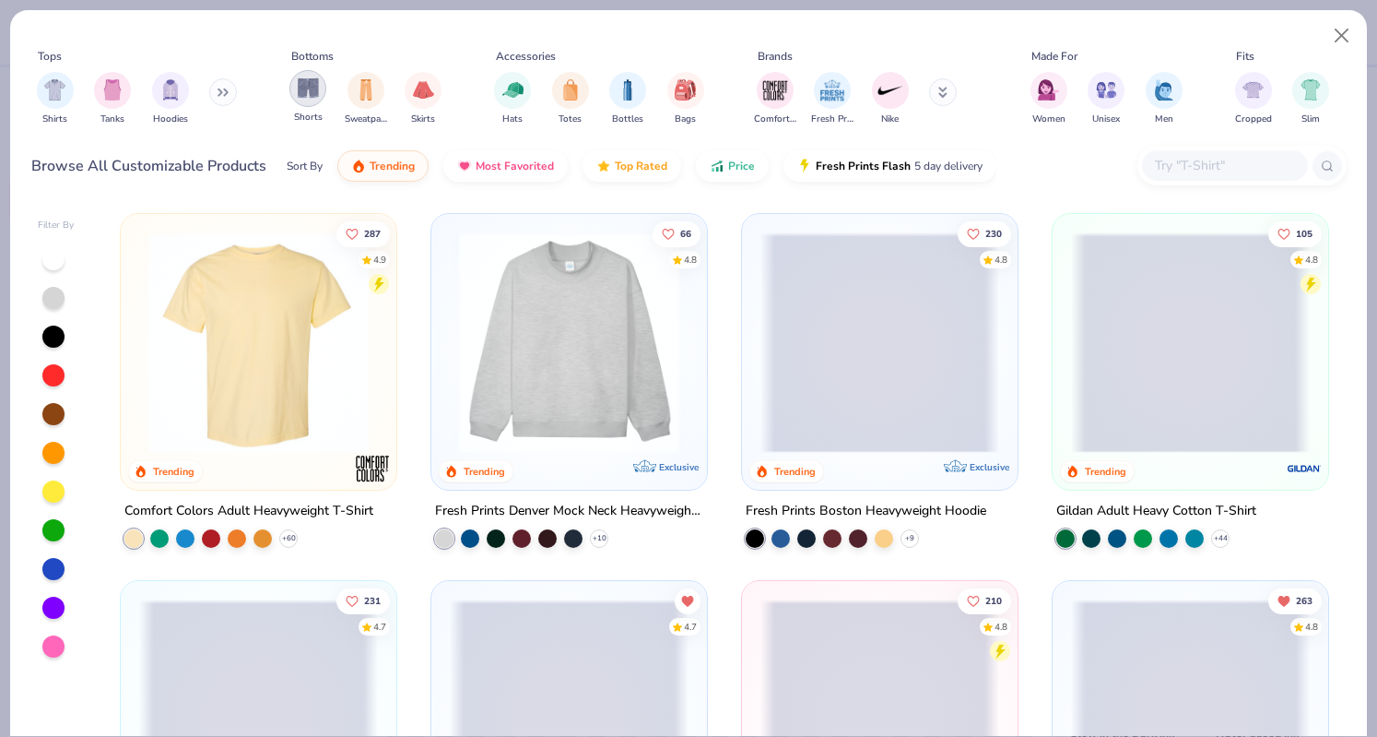 The height and width of the screenshot is (737, 1377). Describe the element at coordinates (685, 89) in the screenshot. I see `img: Bags Image` at that location.